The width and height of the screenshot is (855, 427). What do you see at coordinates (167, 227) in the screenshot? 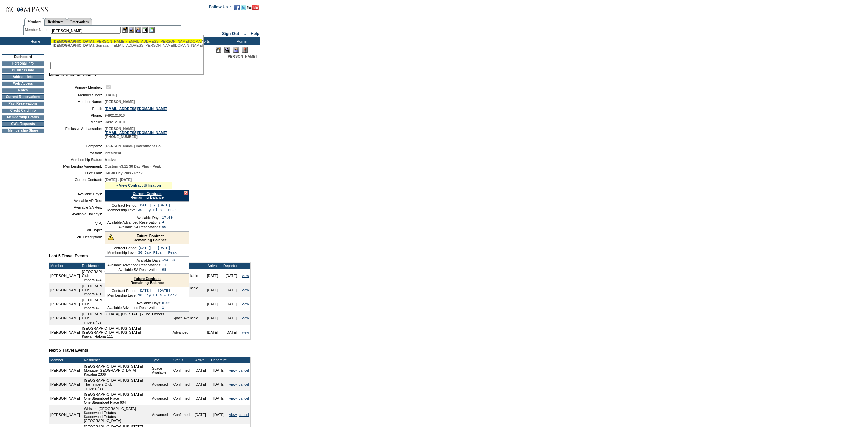
I see `td: 99` at bounding box center [167, 227].